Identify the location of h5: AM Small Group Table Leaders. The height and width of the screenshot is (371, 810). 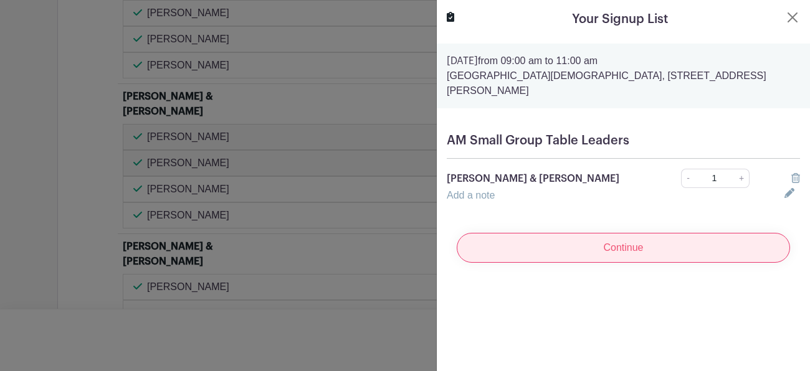
(623, 141).